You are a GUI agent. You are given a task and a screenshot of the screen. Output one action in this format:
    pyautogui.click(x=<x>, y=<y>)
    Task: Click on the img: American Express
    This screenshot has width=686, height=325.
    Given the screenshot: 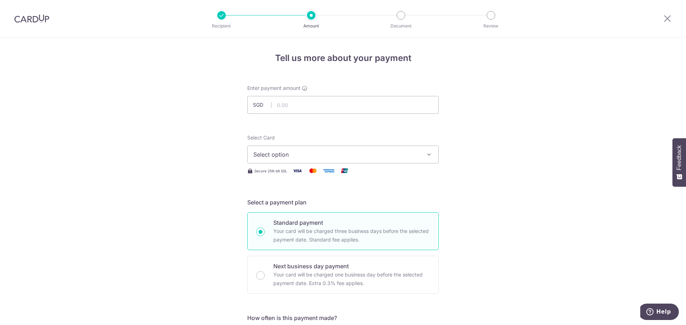 What is the action you would take?
    pyautogui.click(x=329, y=171)
    